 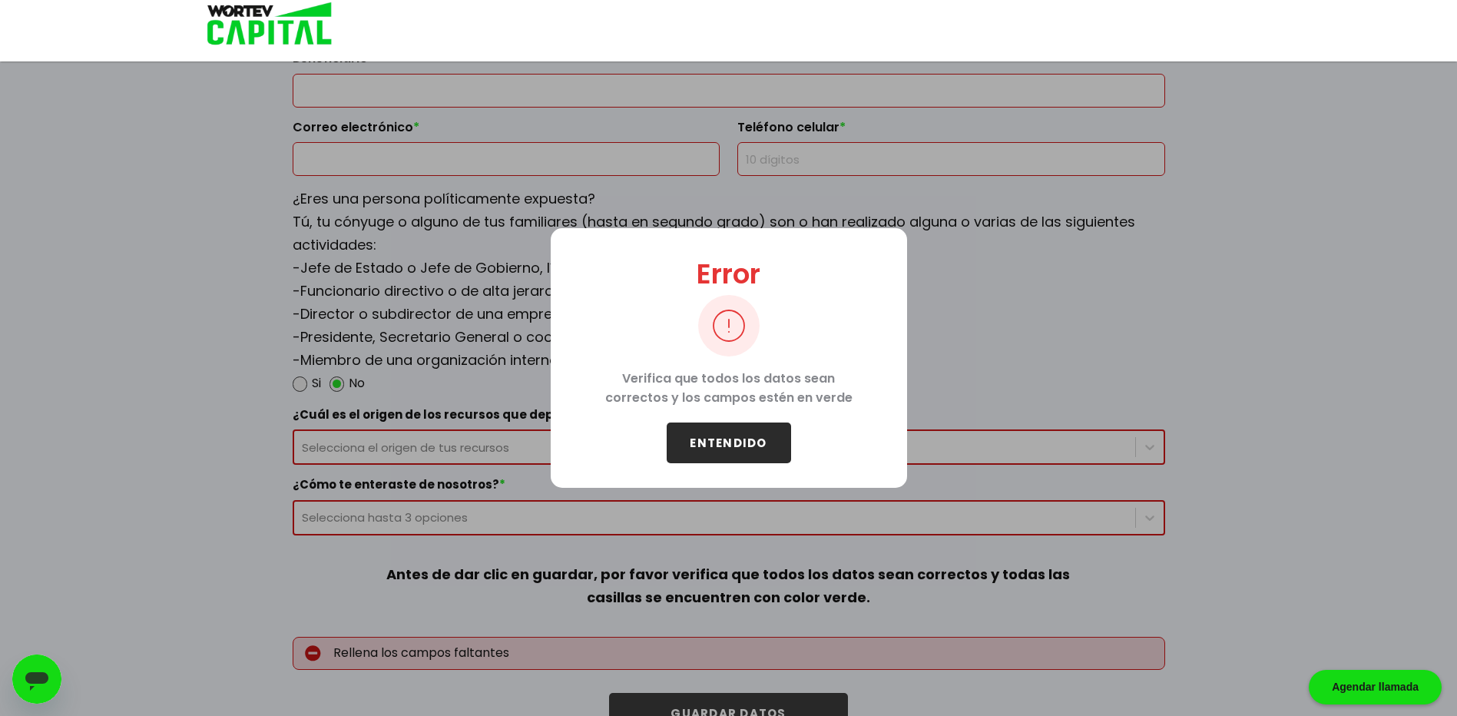 I want to click on div: Agendar llamada, so click(x=1375, y=687).